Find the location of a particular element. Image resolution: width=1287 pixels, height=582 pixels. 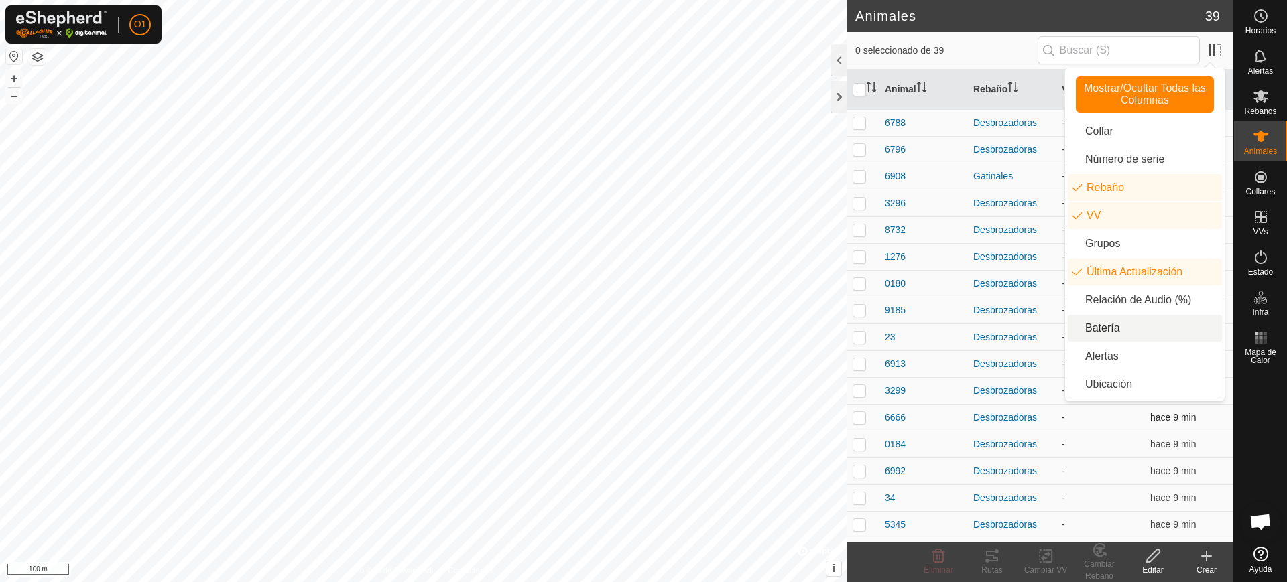

div: Cambiar Rebaño is located at coordinates (1099, 570).